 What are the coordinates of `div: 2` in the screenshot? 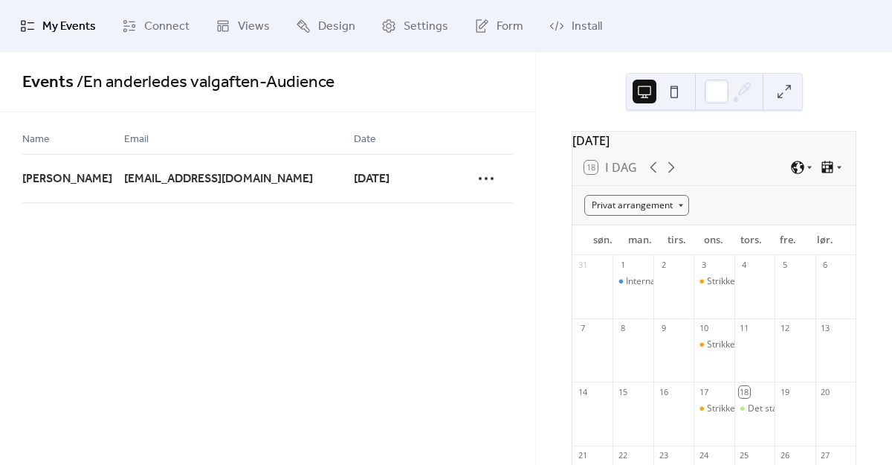 It's located at (663, 265).